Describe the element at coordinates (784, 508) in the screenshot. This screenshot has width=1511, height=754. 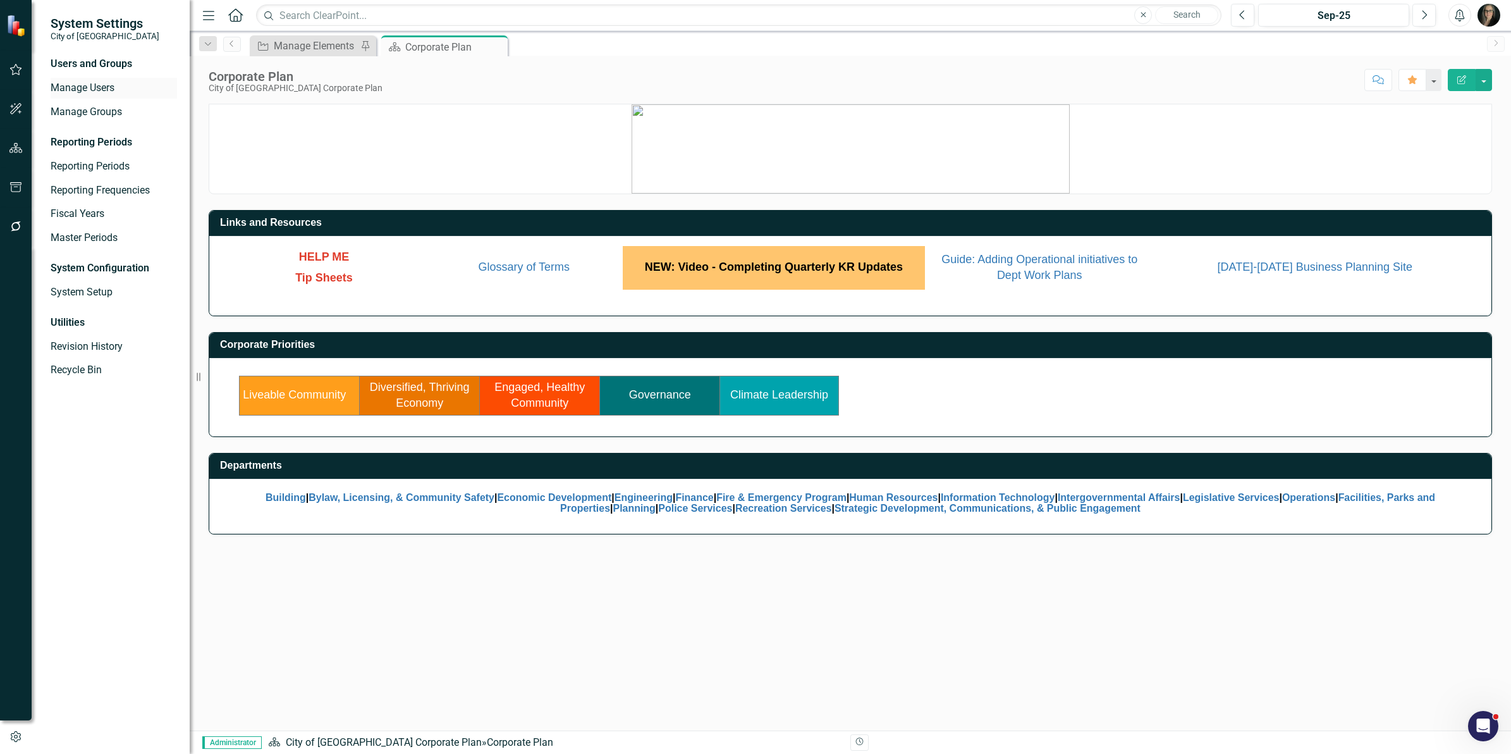
I see `a: Recreation Services` at that location.